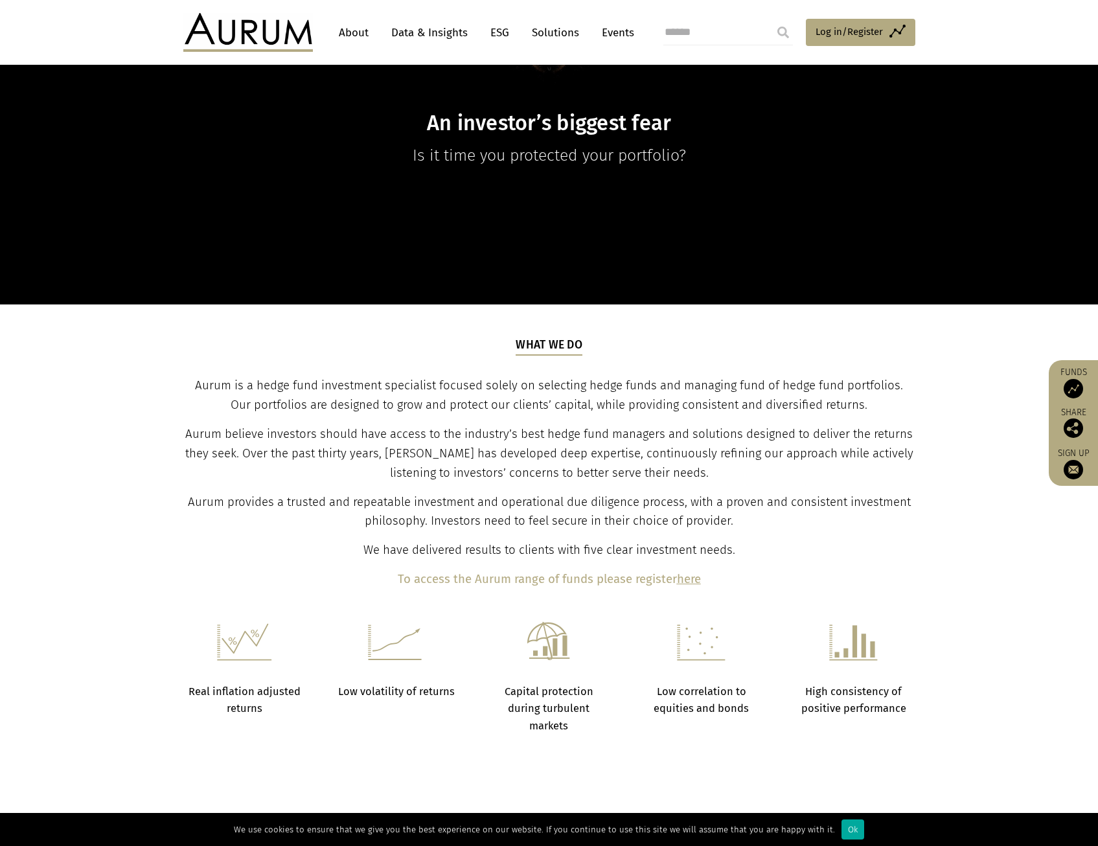 The height and width of the screenshot is (846, 1098). I want to click on img: Aurum, so click(248, 32).